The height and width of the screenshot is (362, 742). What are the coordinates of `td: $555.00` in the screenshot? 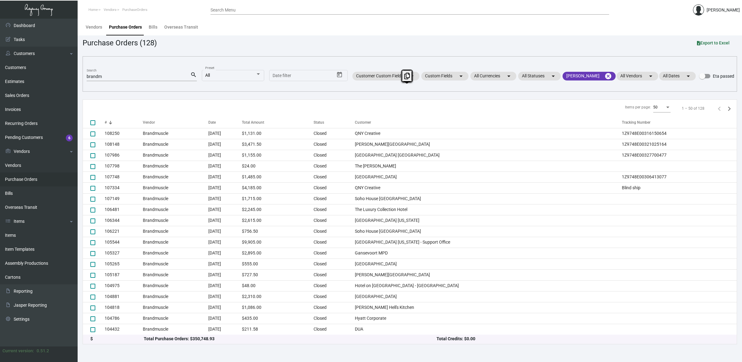 It's located at (277, 264).